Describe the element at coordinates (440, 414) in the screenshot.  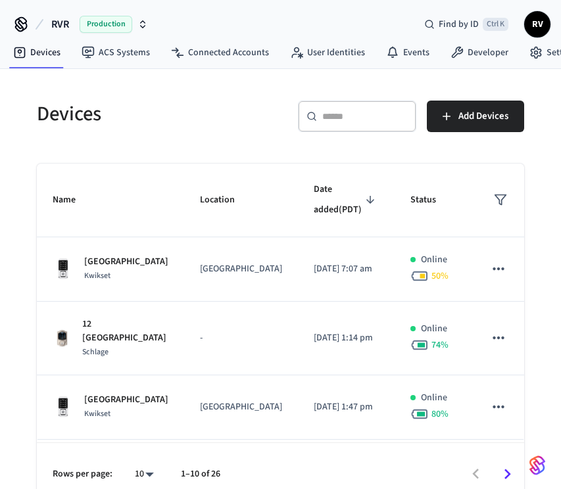
I see `span: 80 %` at that location.